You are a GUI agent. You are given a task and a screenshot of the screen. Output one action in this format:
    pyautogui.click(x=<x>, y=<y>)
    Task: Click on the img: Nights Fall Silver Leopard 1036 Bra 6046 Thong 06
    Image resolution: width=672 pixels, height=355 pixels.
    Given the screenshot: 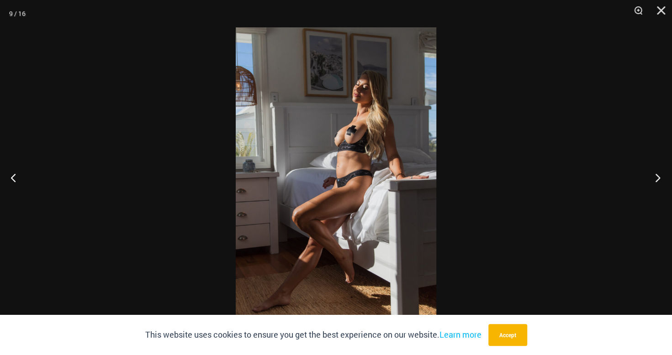 What is the action you would take?
    pyautogui.click(x=336, y=178)
    